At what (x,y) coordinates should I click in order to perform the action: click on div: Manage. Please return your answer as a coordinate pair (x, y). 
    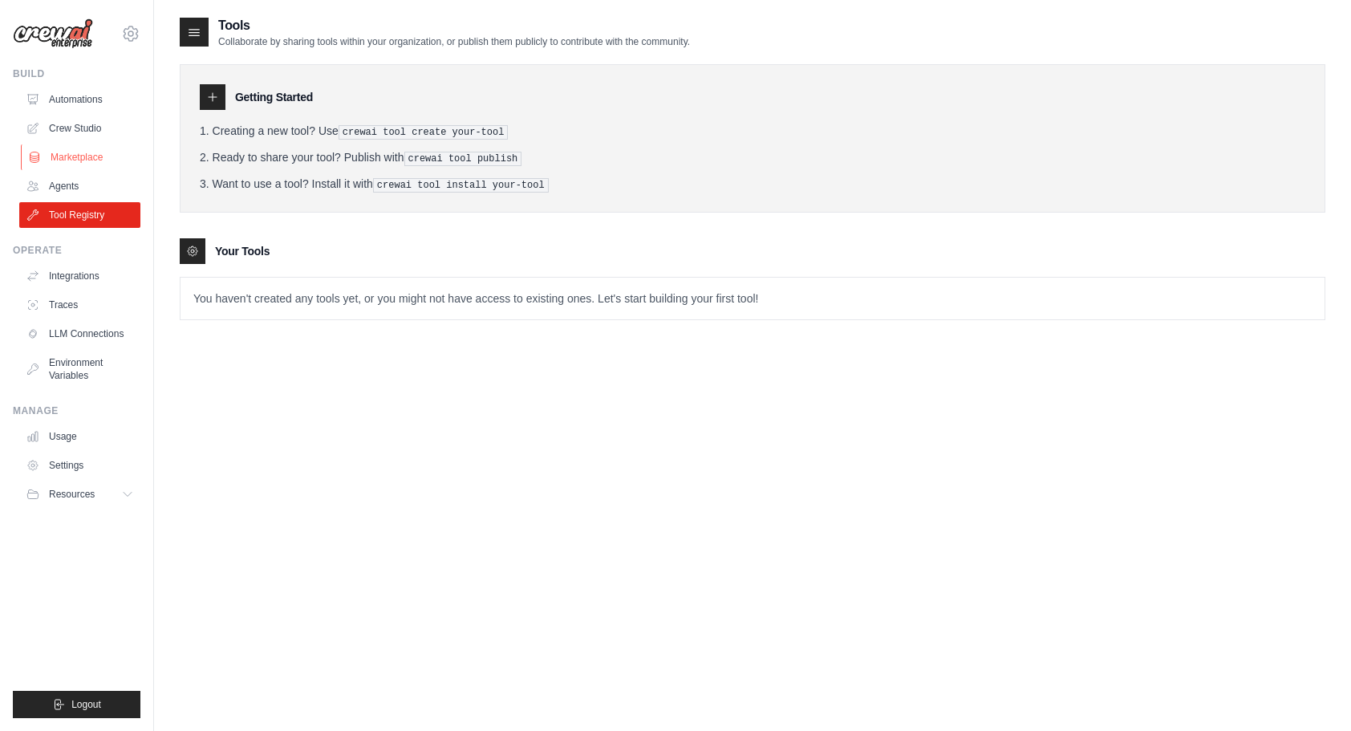
    Looking at the image, I should click on (76, 411).